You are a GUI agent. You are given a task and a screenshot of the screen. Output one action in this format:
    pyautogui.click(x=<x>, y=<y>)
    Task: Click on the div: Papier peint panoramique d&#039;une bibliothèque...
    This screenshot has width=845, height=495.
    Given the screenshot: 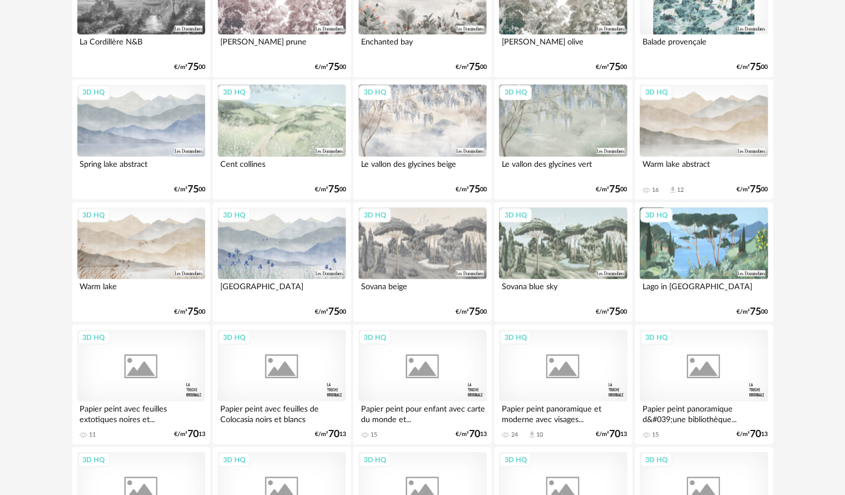 What is the action you would take?
    pyautogui.click(x=703, y=413)
    